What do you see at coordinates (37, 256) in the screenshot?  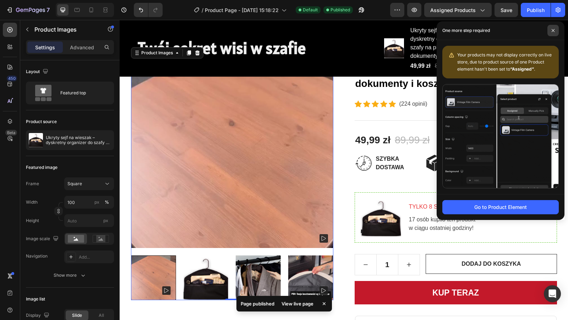 I see `div: Navigation` at bounding box center [37, 256].